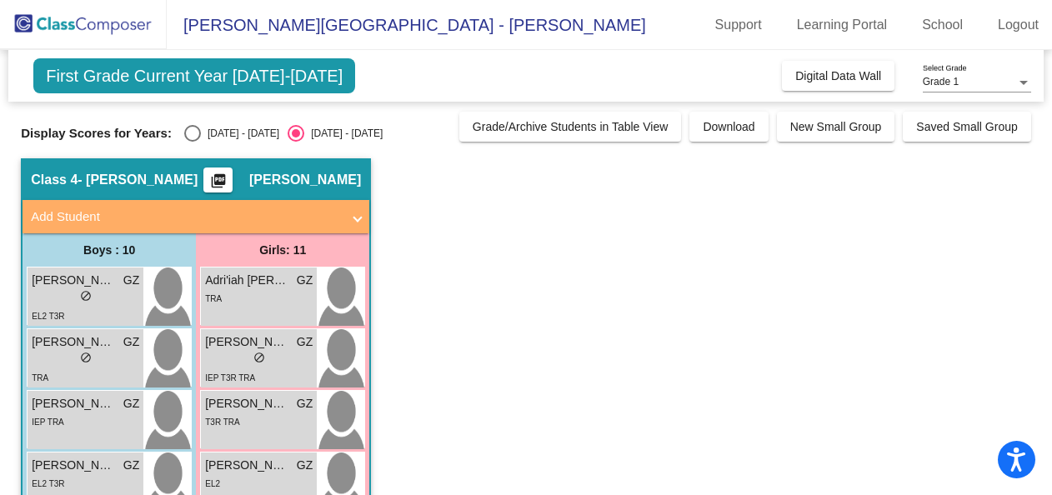 The width and height of the screenshot is (1052, 495). I want to click on button: Download, so click(728, 127).